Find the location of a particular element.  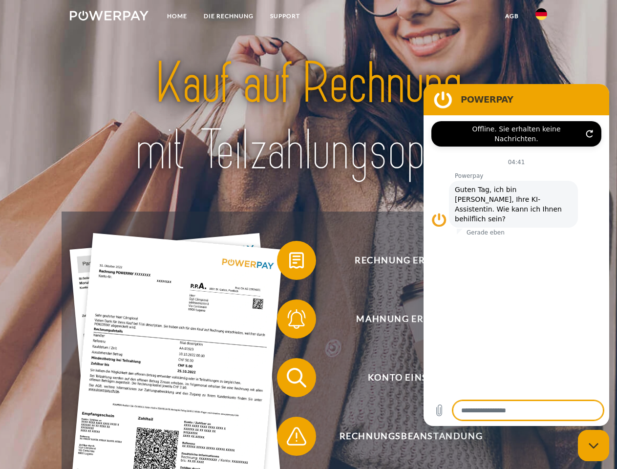

span: Mahnung erhalten? is located at coordinates (411, 319).